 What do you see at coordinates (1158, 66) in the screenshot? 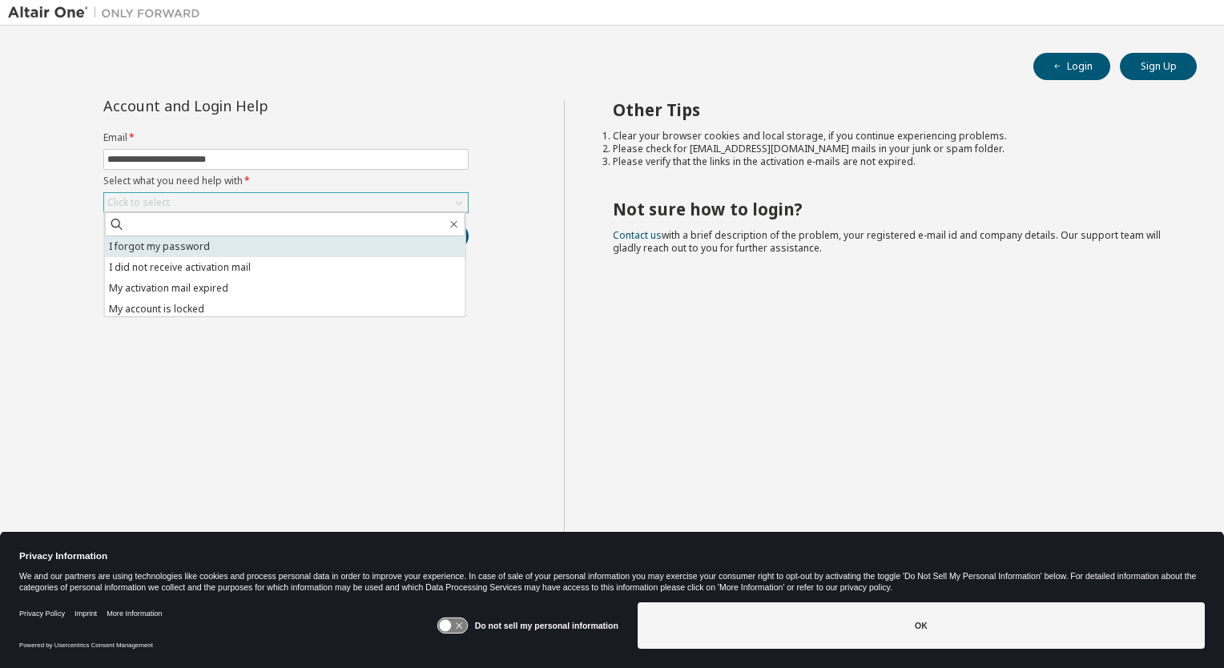
I see `button: Sign Up` at bounding box center [1158, 66].